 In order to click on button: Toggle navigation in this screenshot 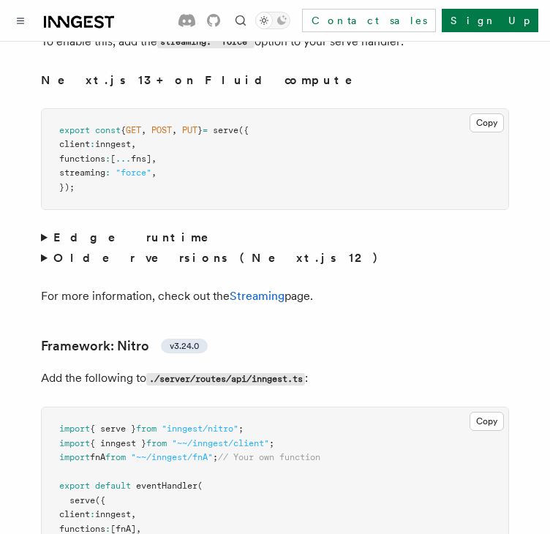, I will do `click(20, 20)`.